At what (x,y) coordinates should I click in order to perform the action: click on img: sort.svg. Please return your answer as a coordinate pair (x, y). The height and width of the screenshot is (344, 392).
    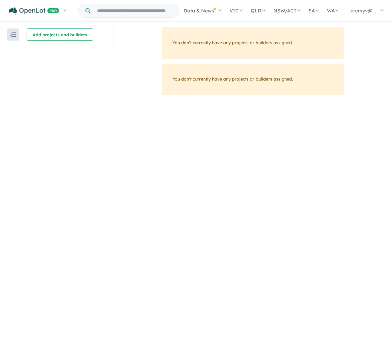
    Looking at the image, I should click on (13, 35).